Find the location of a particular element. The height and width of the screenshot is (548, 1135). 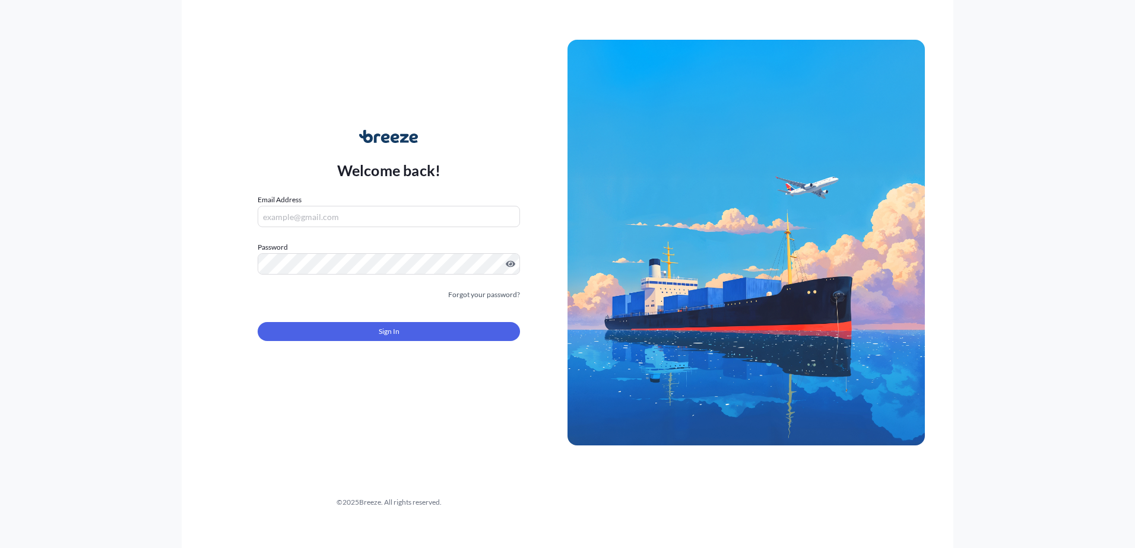

span: Sign In is located at coordinates (389, 332).